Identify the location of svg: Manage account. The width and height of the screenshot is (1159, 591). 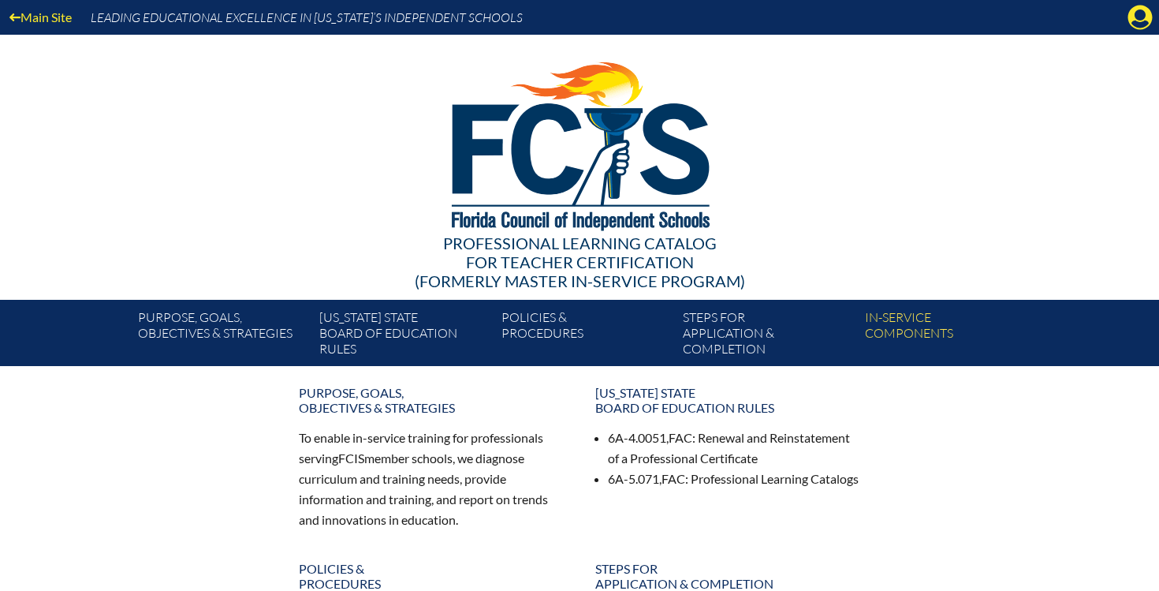
(1140, 17).